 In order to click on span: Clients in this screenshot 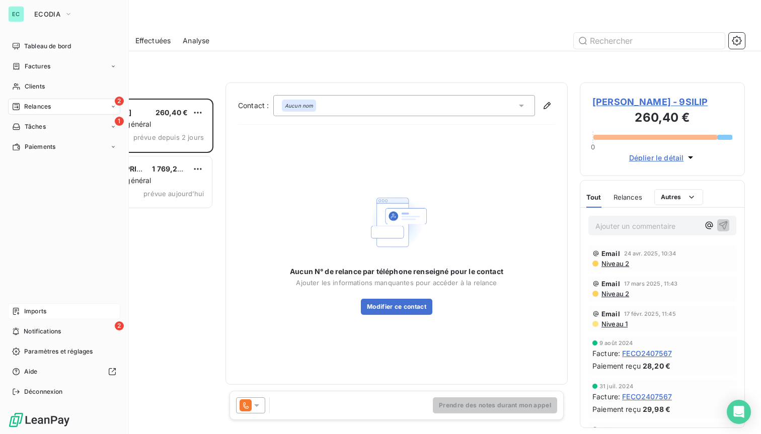, I will do `click(35, 87)`.